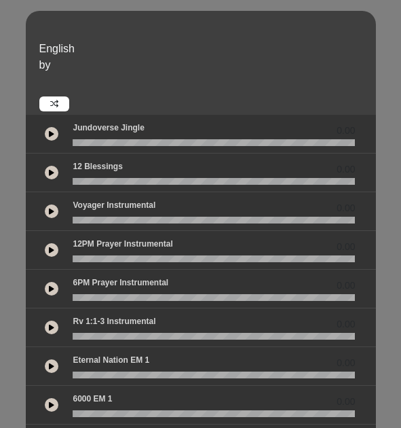 This screenshot has height=428, width=401. What do you see at coordinates (45, 64) in the screenshot?
I see `span: by` at bounding box center [45, 64].